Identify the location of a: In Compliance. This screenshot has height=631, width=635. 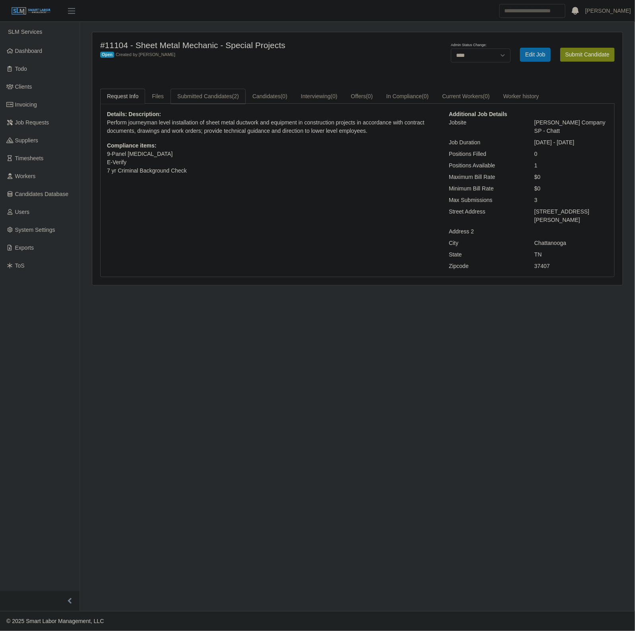
(407, 96).